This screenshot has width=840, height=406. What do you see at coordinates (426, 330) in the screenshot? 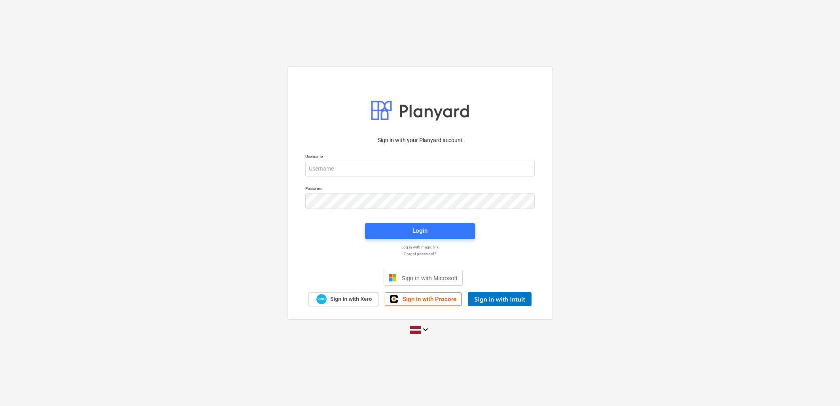
I see `i: keyboard_arrow_down` at bounding box center [426, 330].